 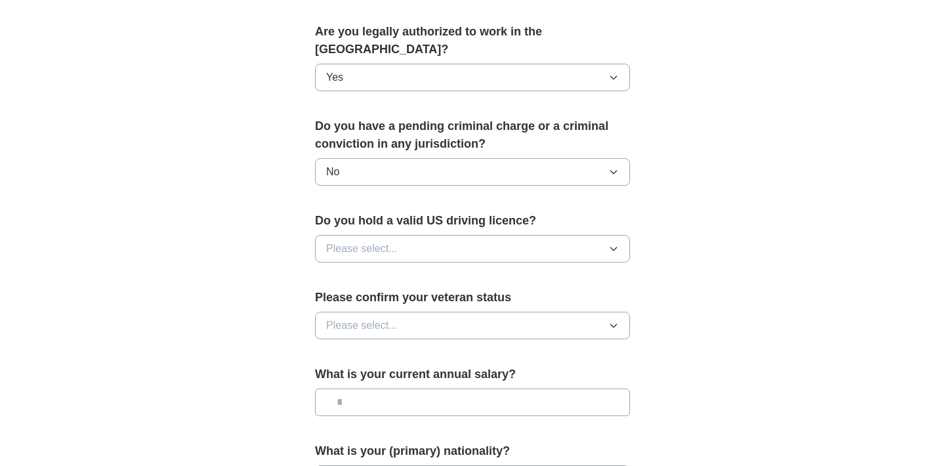 What do you see at coordinates (333, 172) in the screenshot?
I see `span: No` at bounding box center [333, 172].